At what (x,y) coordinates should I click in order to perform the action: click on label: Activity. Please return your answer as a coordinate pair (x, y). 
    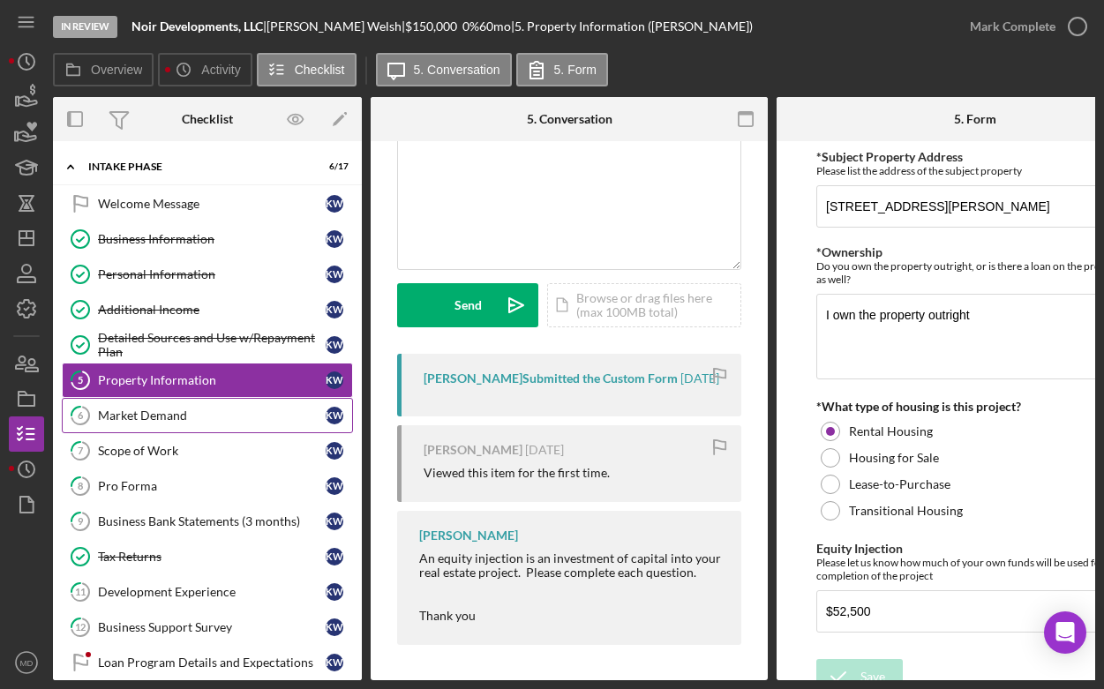
    Looking at the image, I should click on (221, 70).